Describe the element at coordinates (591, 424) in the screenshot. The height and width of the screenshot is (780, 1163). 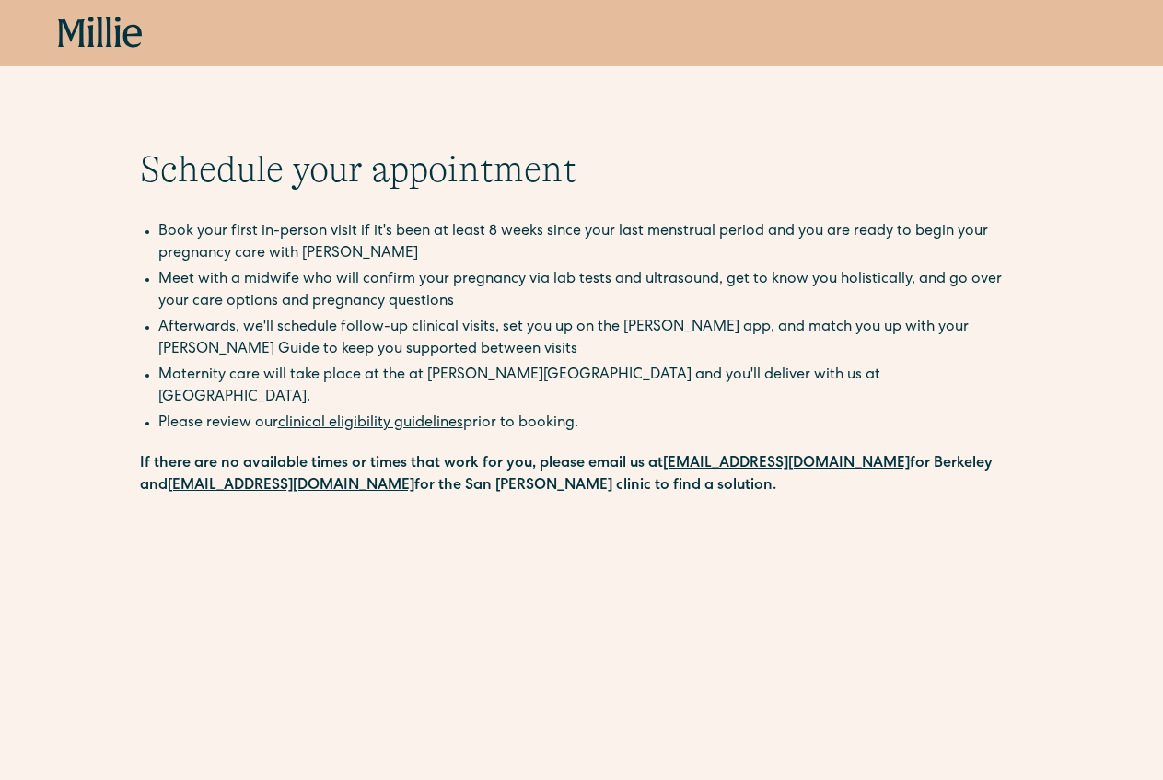
I see `li: Please review our prior to booking.` at that location.